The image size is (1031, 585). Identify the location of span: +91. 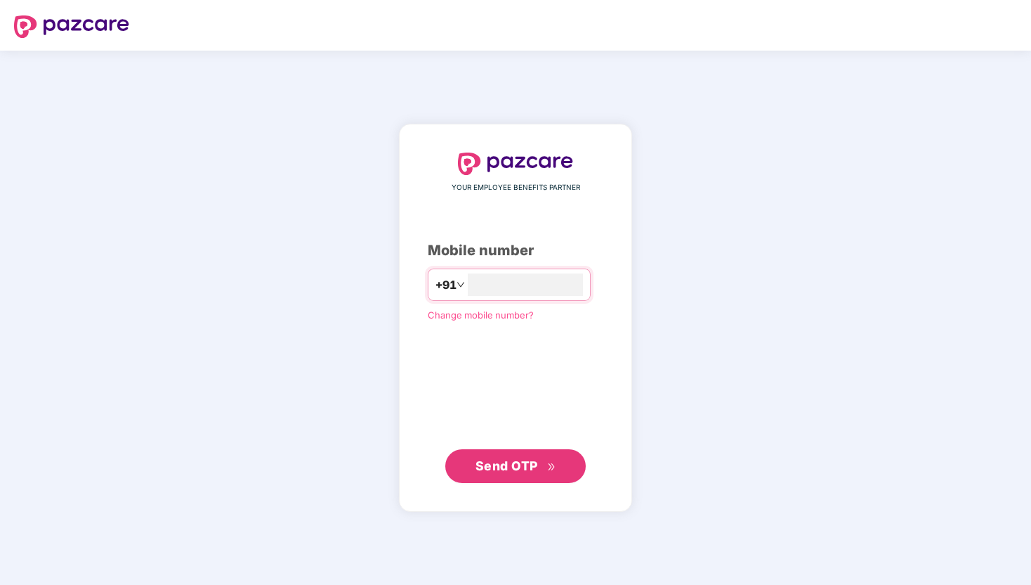
(446, 285).